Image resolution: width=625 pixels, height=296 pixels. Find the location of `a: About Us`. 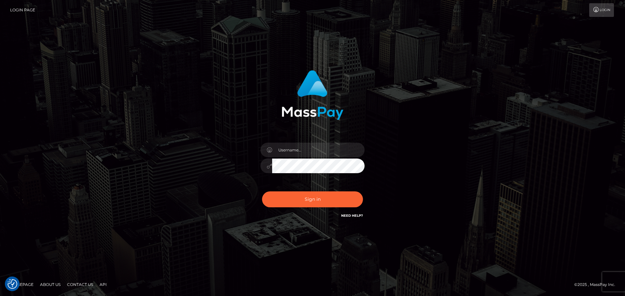

a: About Us is located at coordinates (50, 285).